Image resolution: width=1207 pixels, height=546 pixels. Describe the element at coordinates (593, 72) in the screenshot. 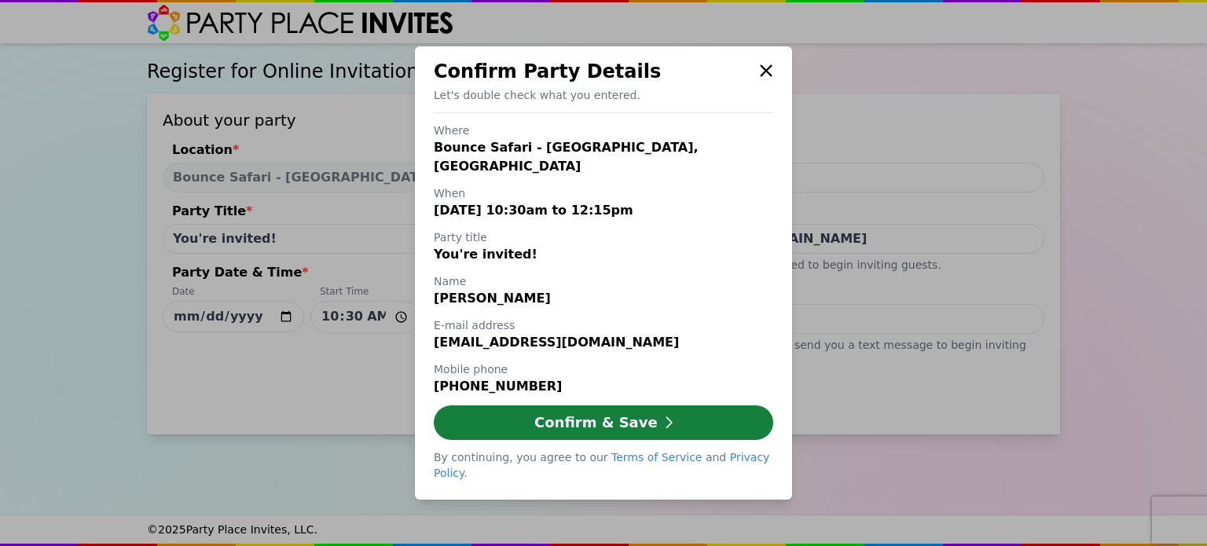

I see `div: Confirm Party Details` at that location.